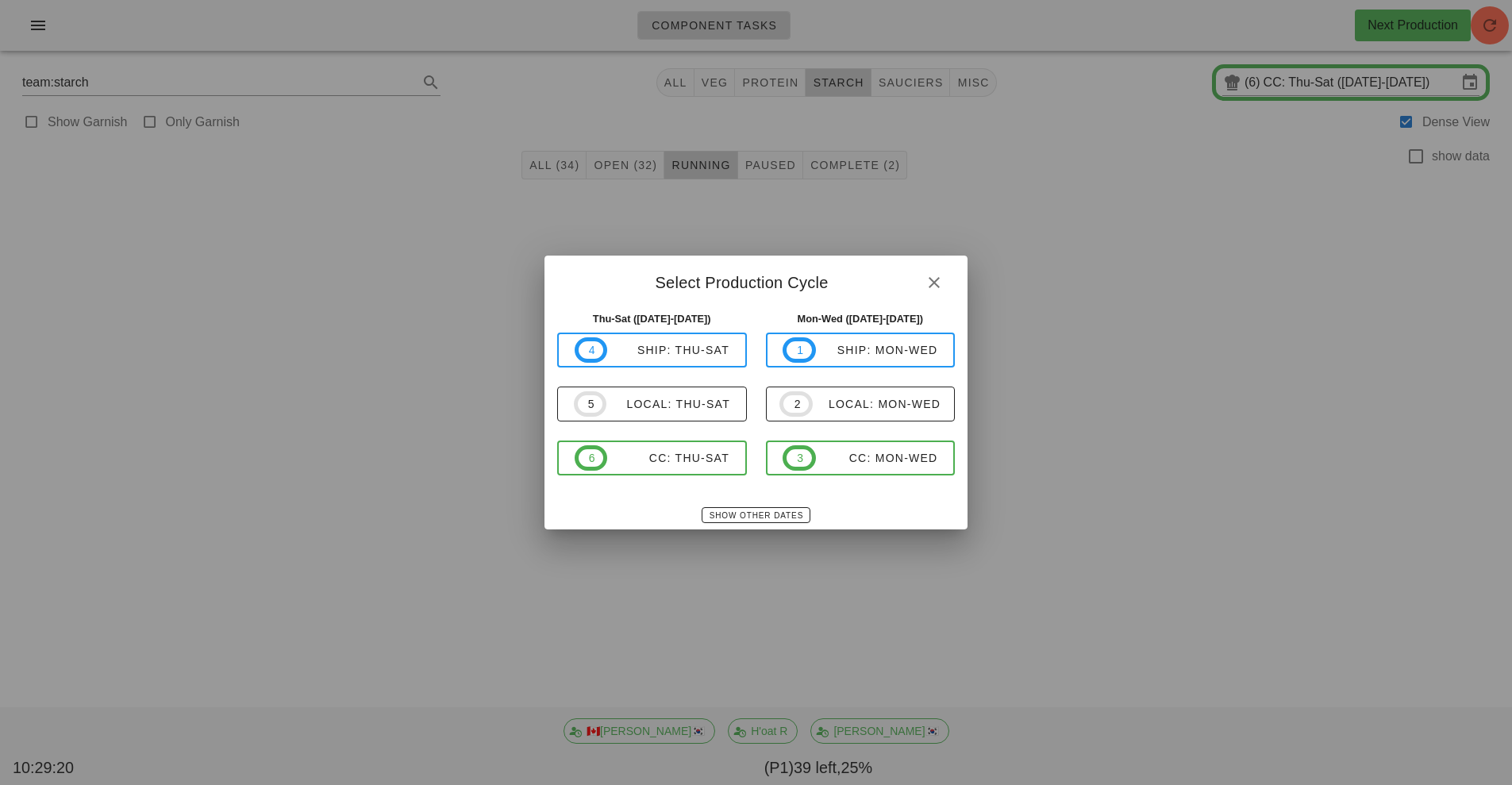  Describe the element at coordinates (800, 458) in the screenshot. I see `span: 3` at that location.